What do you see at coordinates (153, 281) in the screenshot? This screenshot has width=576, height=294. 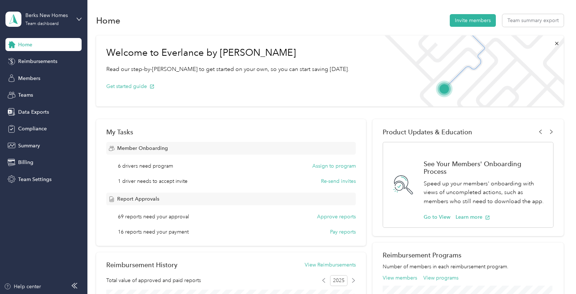 I see `span: Total value of approved and paid reports` at bounding box center [153, 281].